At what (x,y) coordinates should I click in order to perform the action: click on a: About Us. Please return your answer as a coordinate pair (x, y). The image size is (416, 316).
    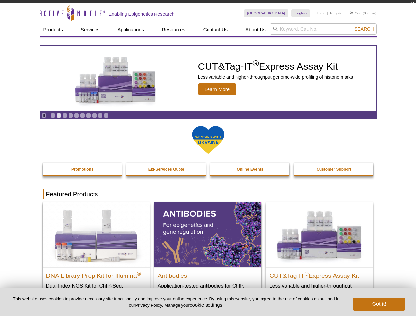
    Looking at the image, I should click on (256, 30).